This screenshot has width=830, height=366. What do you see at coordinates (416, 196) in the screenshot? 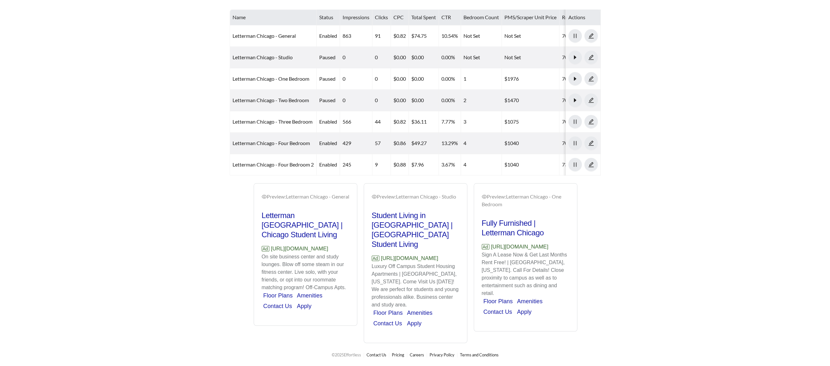
I see `div: Preview: Letterman Chicago - Studio` at bounding box center [416, 196].